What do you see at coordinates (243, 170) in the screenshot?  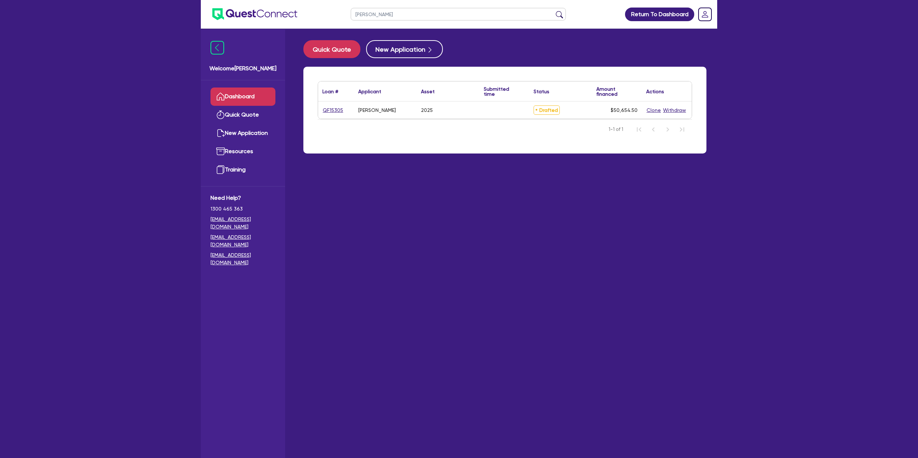 I see `a: Training` at bounding box center [243, 170].